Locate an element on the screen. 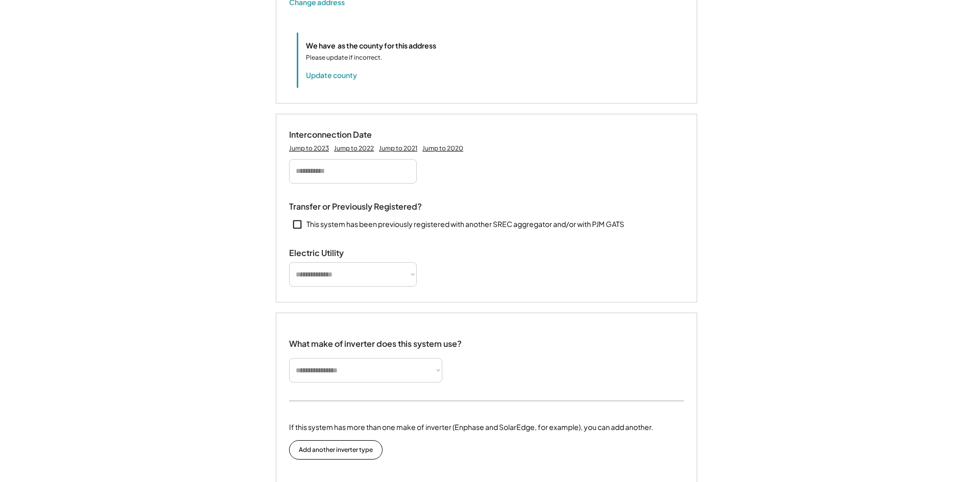 The height and width of the screenshot is (482, 973). div: Please update if incorrect. is located at coordinates (344, 58).